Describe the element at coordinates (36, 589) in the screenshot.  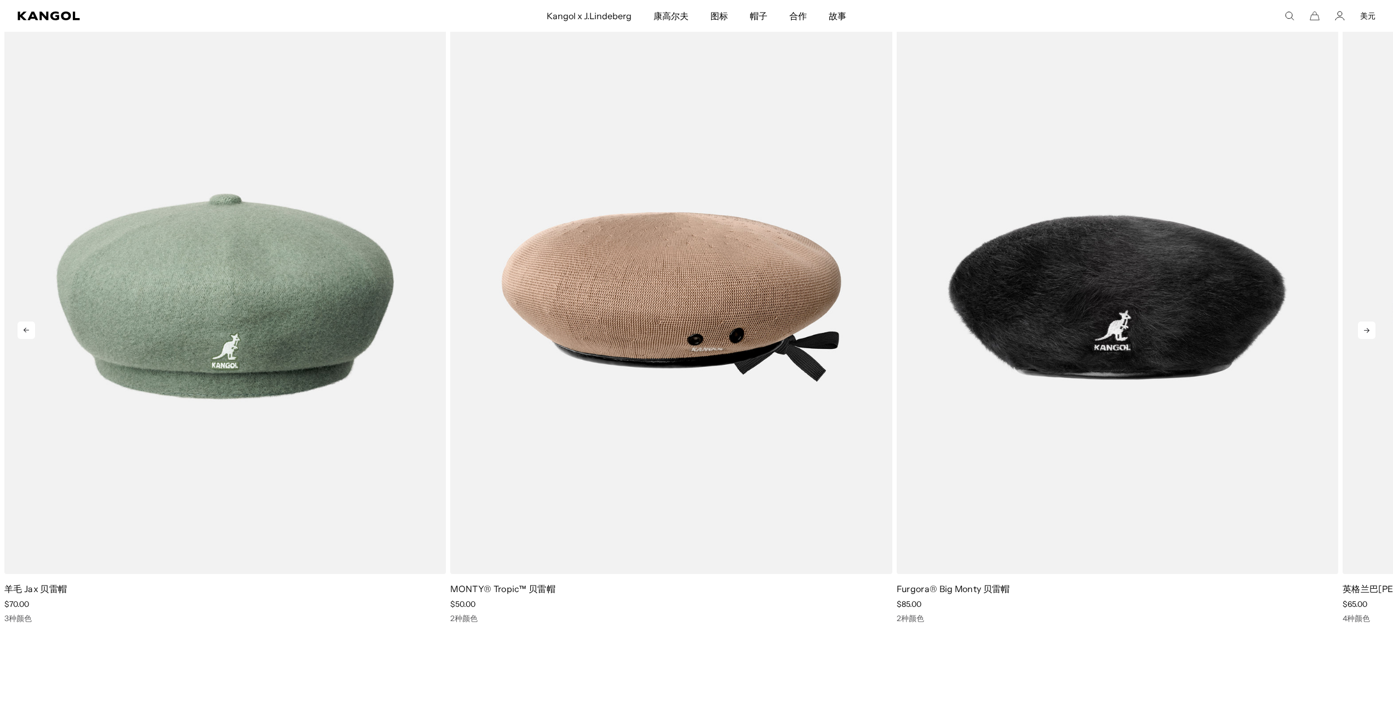
I see `font: 羊毛 Jax 贝雷帽` at that location.